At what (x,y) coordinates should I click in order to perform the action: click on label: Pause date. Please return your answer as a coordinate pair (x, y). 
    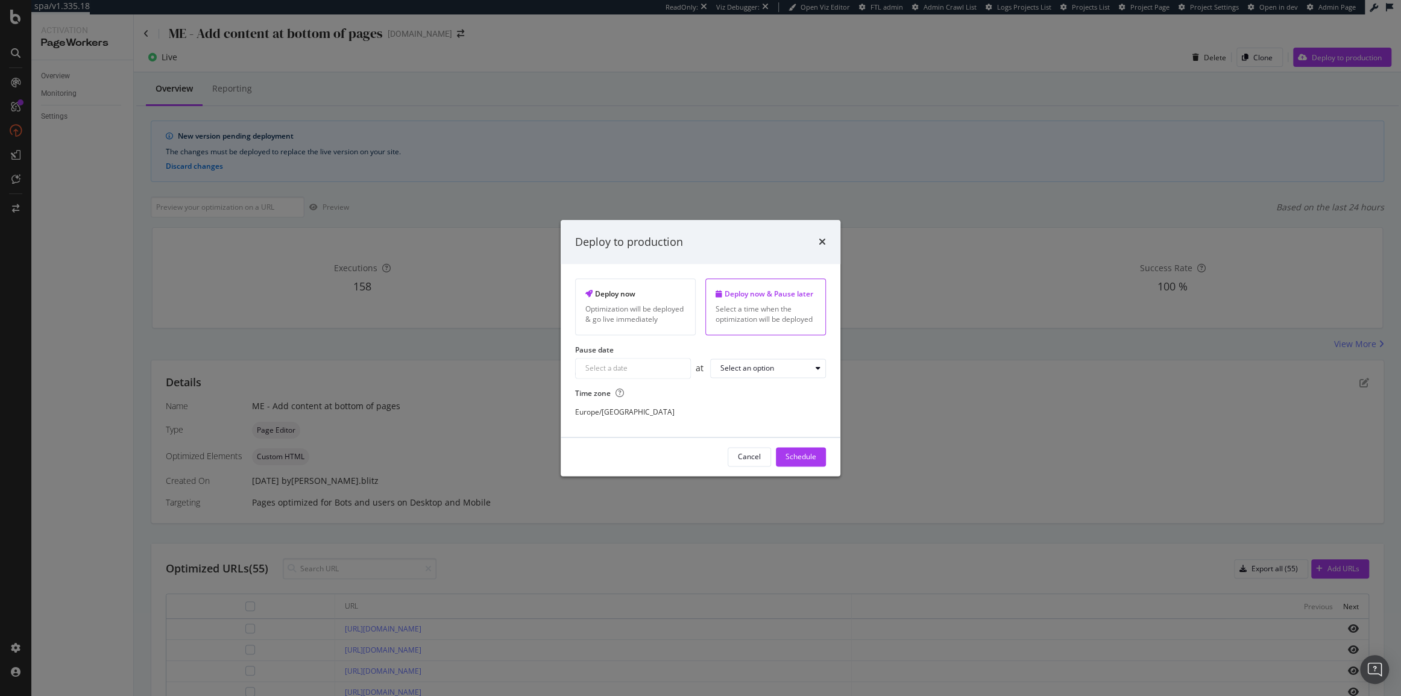
    Looking at the image, I should click on (700, 350).